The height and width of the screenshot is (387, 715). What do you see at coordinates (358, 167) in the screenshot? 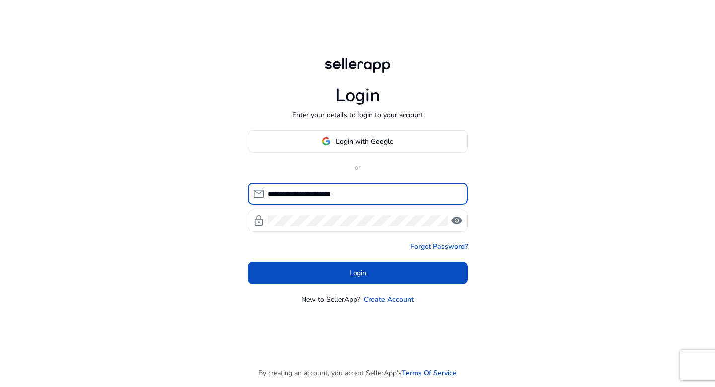
I see `p: or` at bounding box center [358, 167].